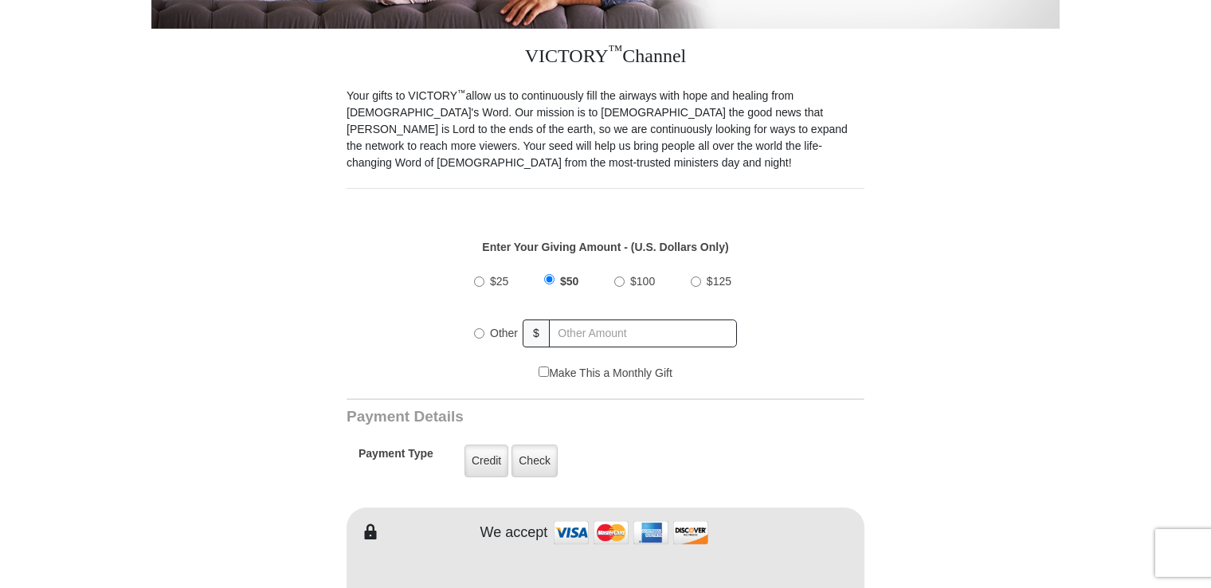 The width and height of the screenshot is (1211, 588). What do you see at coordinates (606, 373) in the screenshot?
I see `label: Make This a Monthly Gift` at bounding box center [606, 373].